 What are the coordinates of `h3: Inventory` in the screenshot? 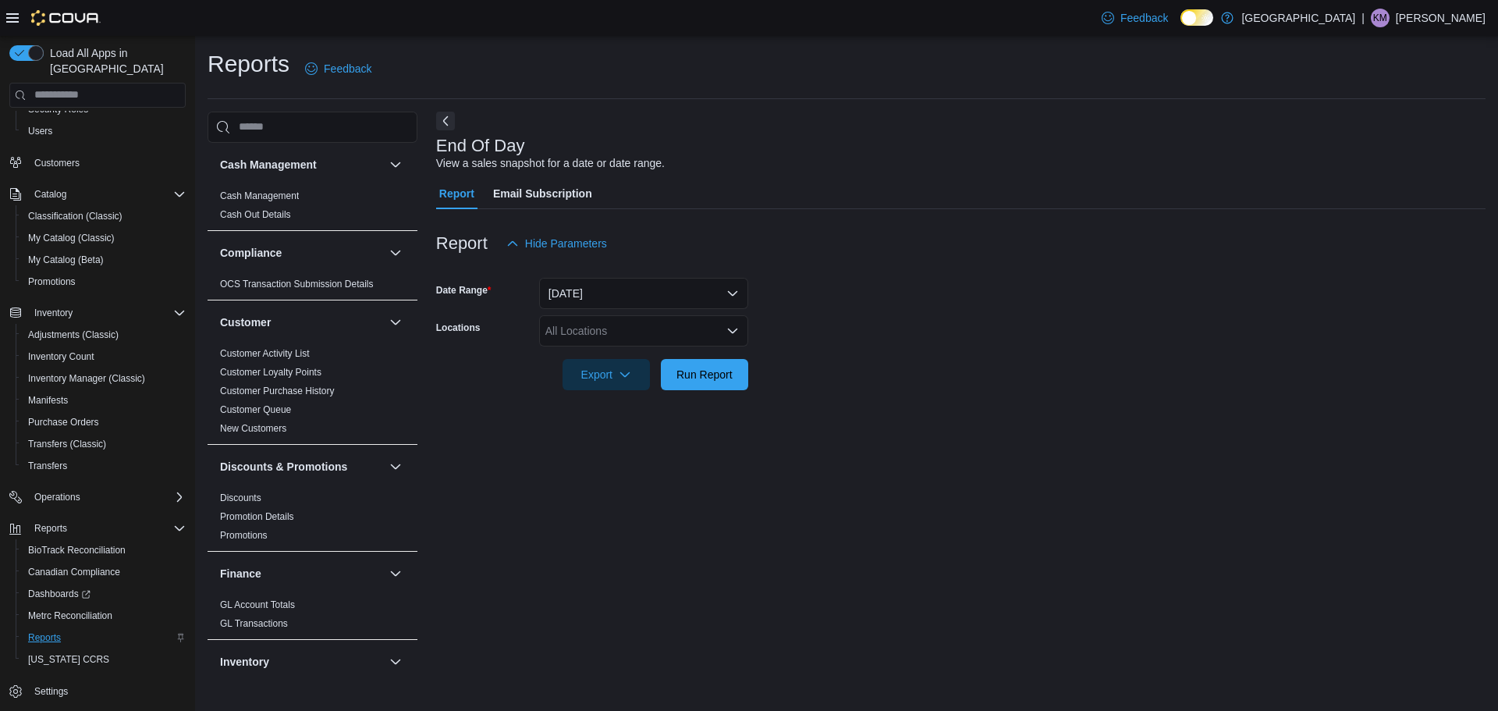 It's located at (244, 662).